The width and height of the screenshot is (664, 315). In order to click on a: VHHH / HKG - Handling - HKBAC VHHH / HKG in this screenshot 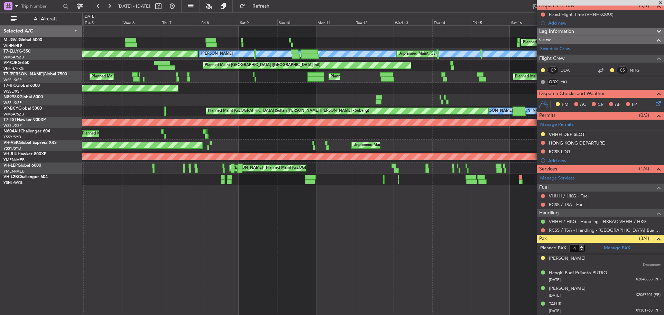, I will do `click(598, 221)`.